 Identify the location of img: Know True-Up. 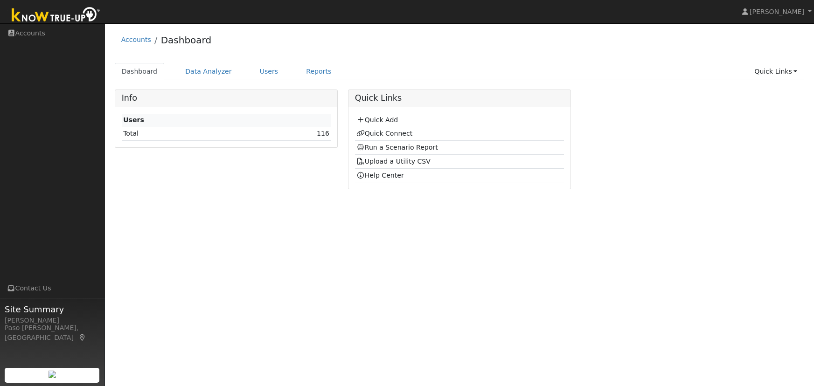
(56, 15).